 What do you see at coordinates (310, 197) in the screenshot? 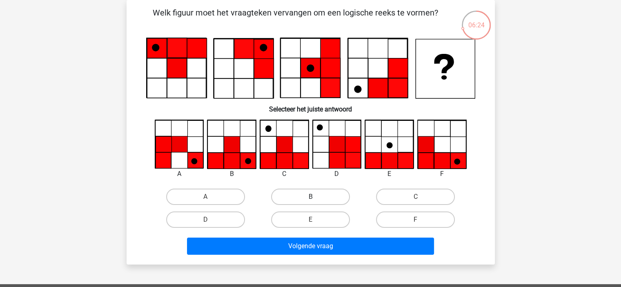
I see `label: B` at bounding box center [310, 197].